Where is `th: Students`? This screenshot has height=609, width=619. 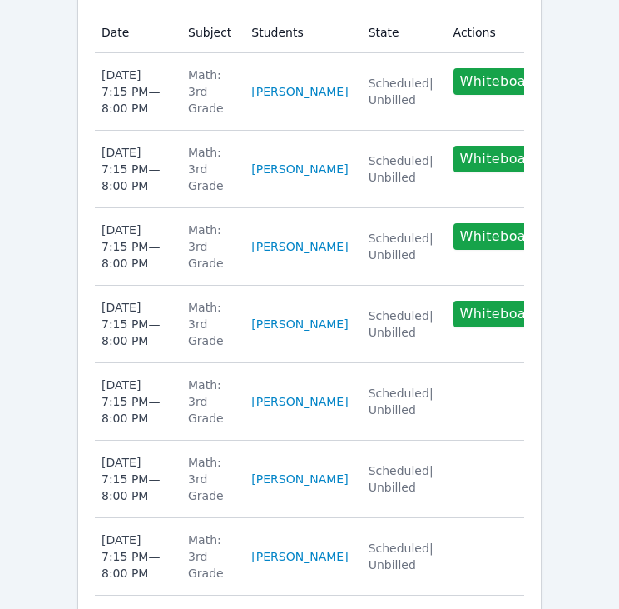
th: Students is located at coordinates (300, 32).